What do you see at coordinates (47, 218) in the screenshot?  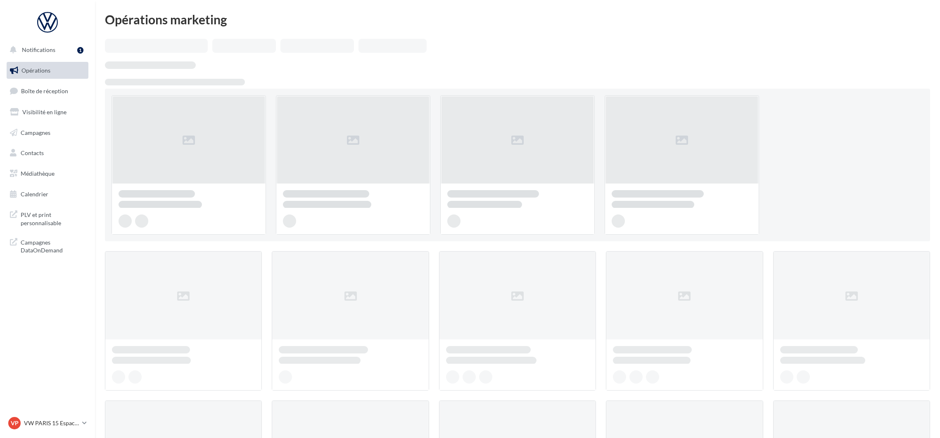 I see `a: PLV et print personnalisable` at bounding box center [47, 218].